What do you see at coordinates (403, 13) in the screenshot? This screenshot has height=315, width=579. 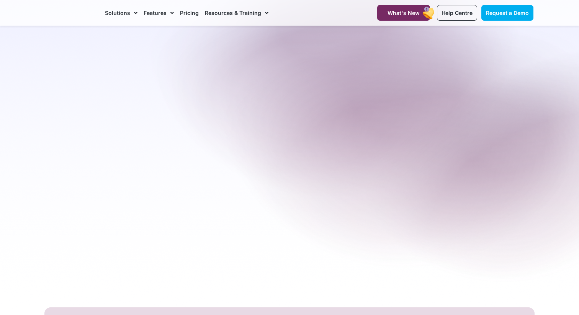 I see `a: What's New` at bounding box center [403, 13].